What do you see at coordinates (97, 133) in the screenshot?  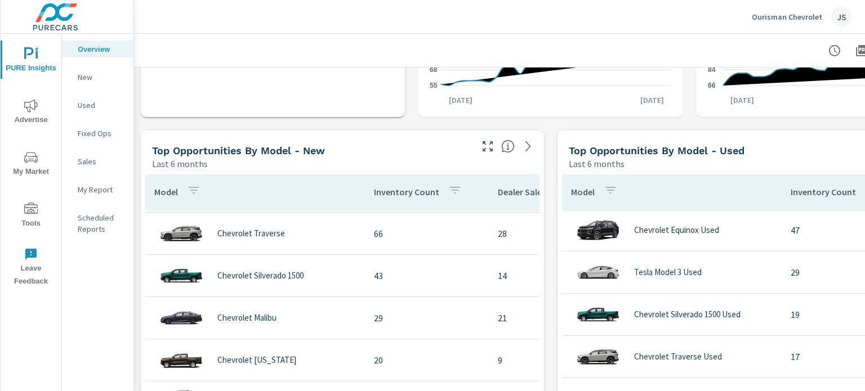 I see `div: Fixed Ops` at bounding box center [97, 133].